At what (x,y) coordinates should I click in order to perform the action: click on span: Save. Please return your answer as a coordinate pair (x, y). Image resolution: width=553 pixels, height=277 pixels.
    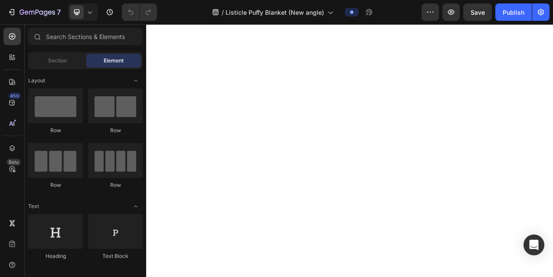
    Looking at the image, I should click on (478, 12).